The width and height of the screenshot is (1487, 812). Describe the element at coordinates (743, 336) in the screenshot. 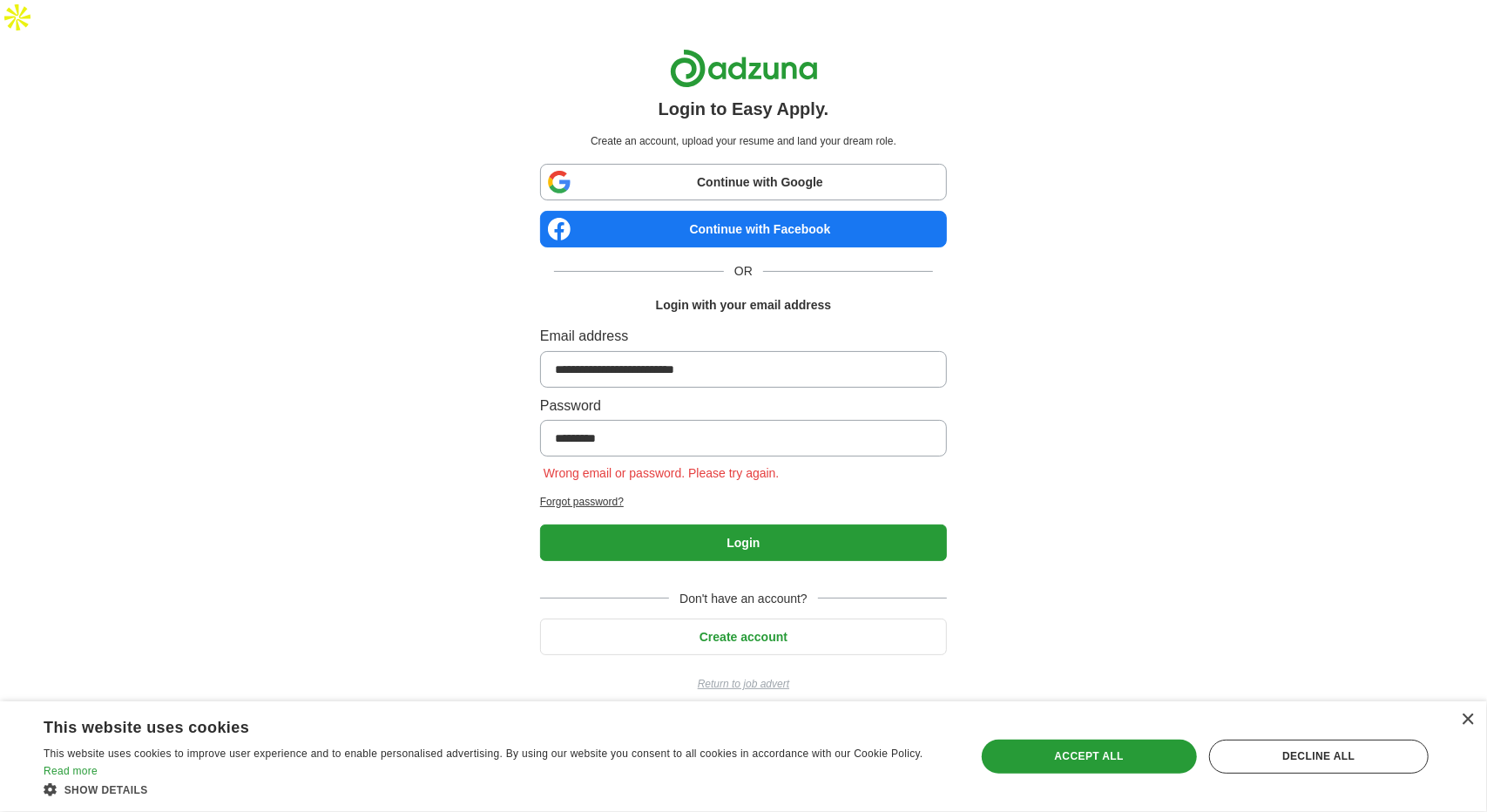

I see `label: Email address` at that location.